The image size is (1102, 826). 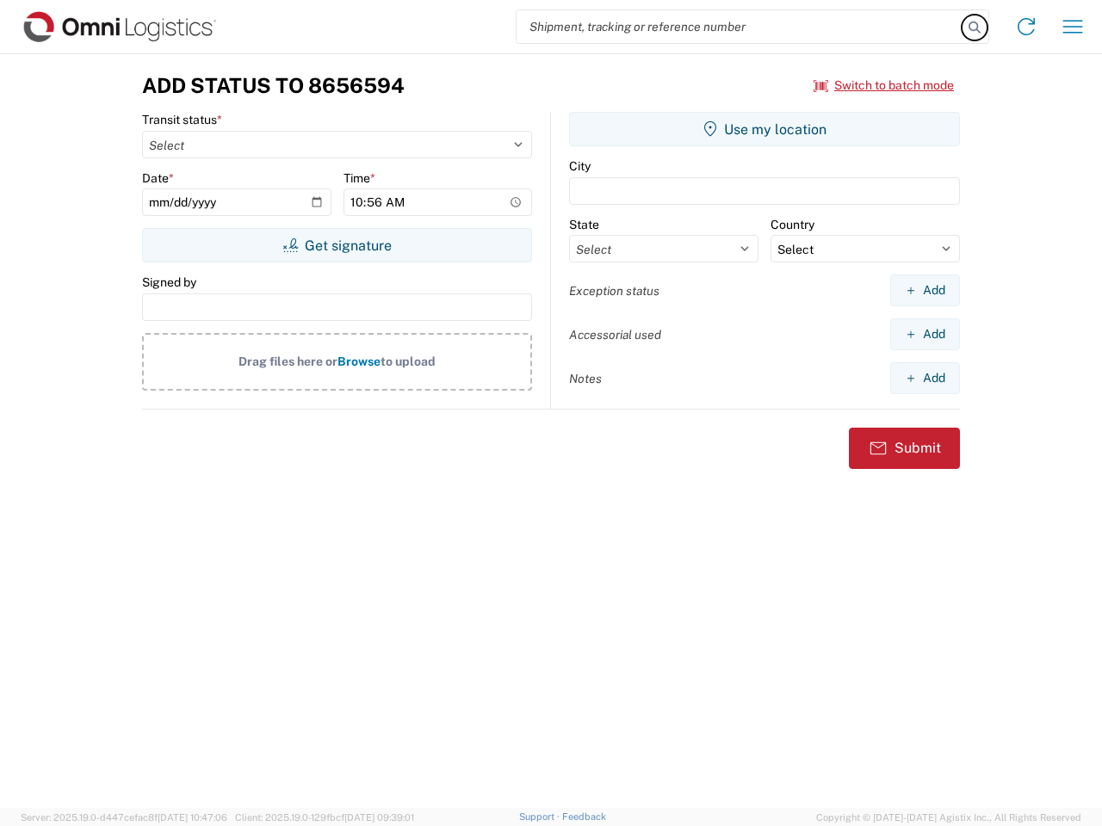 What do you see at coordinates (158, 178) in the screenshot?
I see `label: Date` at bounding box center [158, 178].